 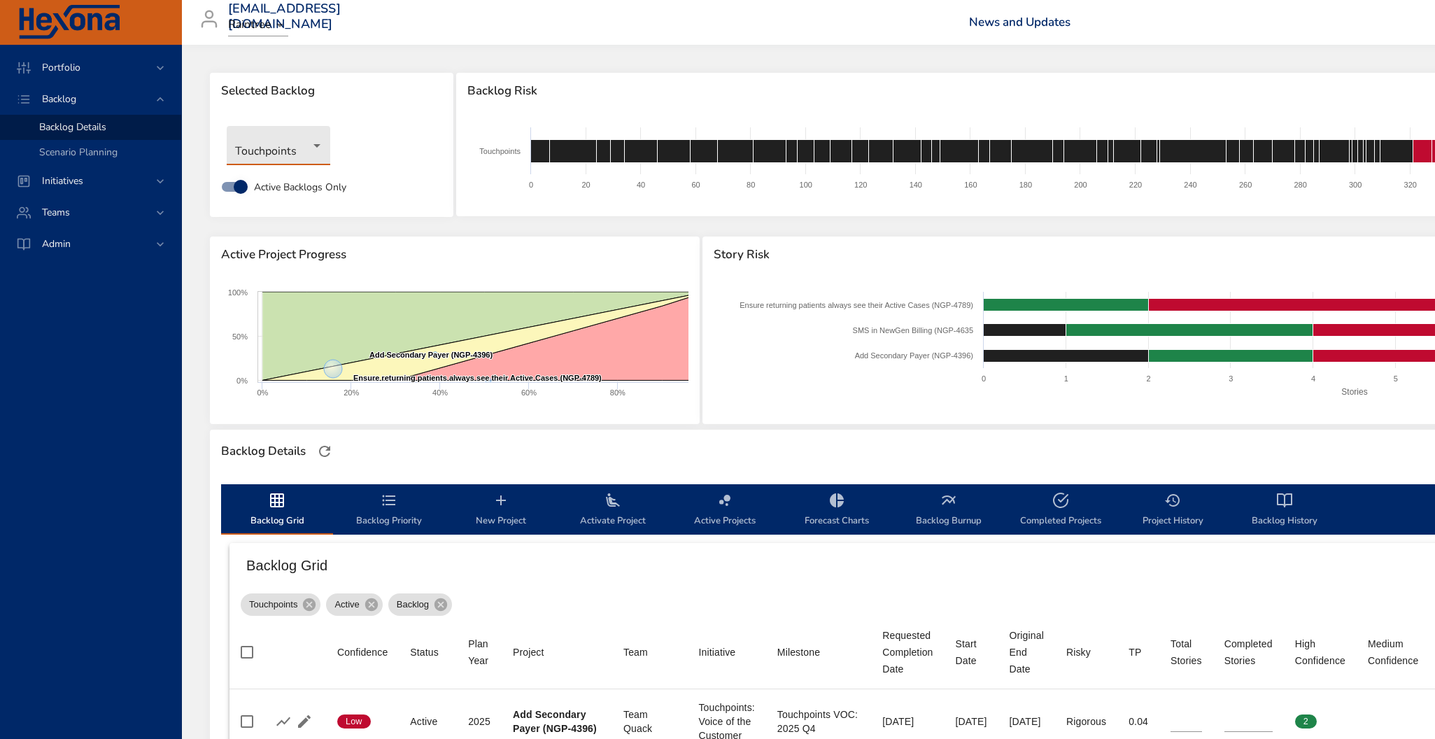 I want to click on span: New Project, so click(x=501, y=510).